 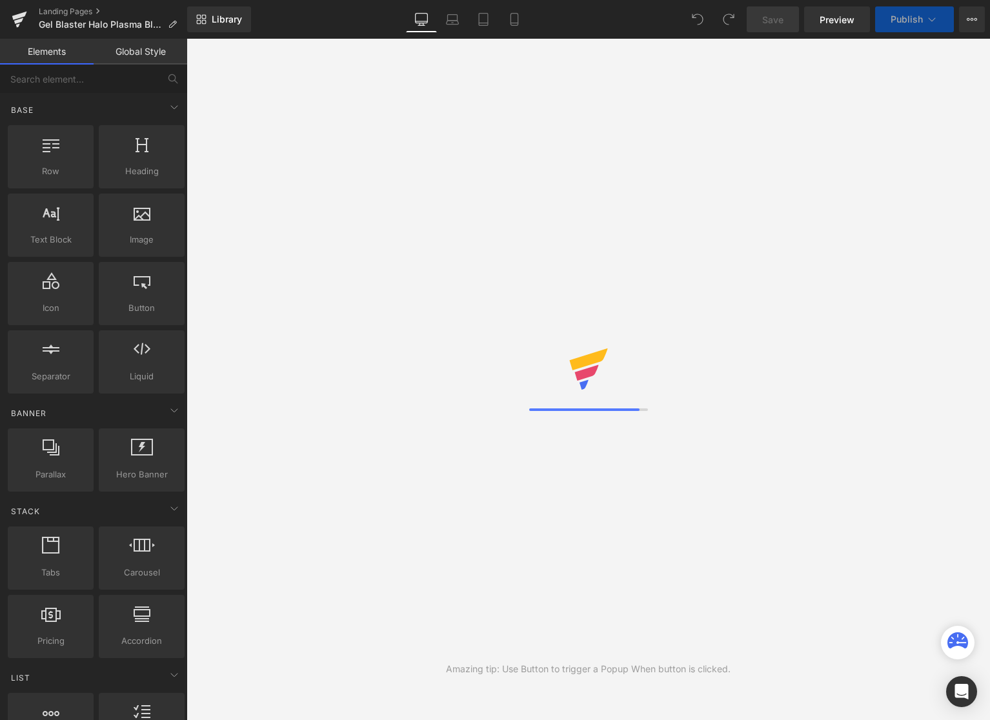 I want to click on a: Global Style, so click(x=140, y=52).